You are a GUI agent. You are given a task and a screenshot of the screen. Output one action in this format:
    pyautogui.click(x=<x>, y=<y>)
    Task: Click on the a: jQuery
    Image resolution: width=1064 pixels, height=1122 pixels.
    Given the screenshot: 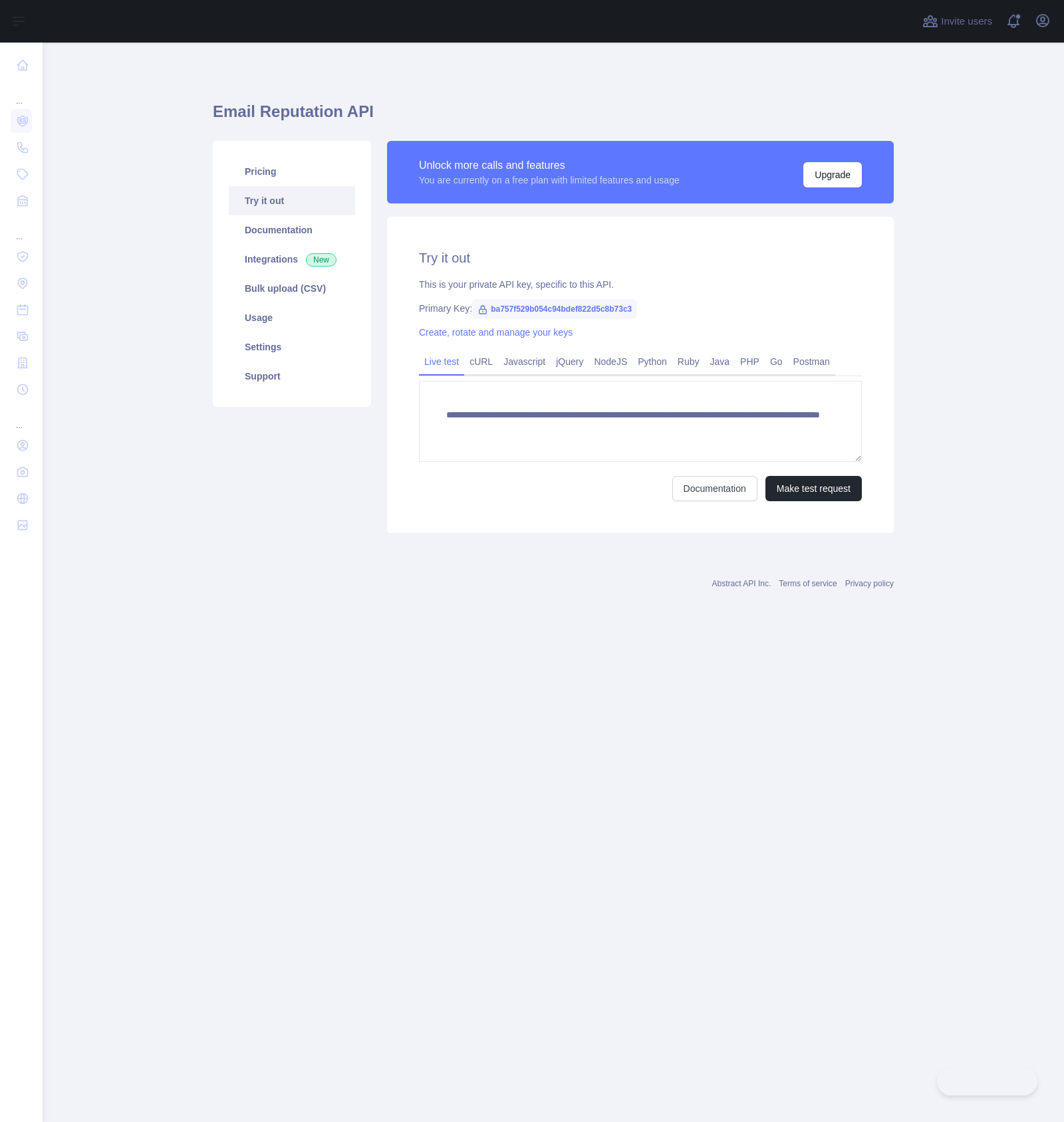 What is the action you would take?
    pyautogui.click(x=569, y=362)
    